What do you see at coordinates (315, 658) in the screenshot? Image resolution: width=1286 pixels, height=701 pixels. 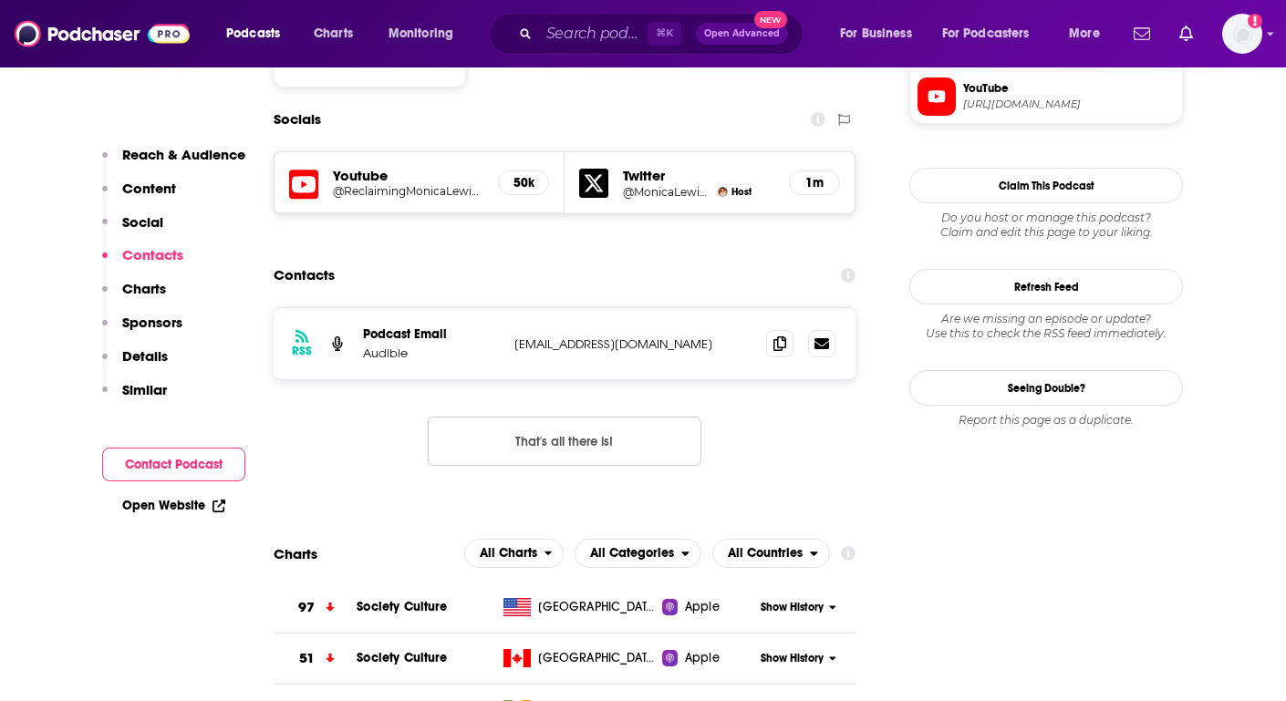 I see `a: 51` at bounding box center [315, 658].